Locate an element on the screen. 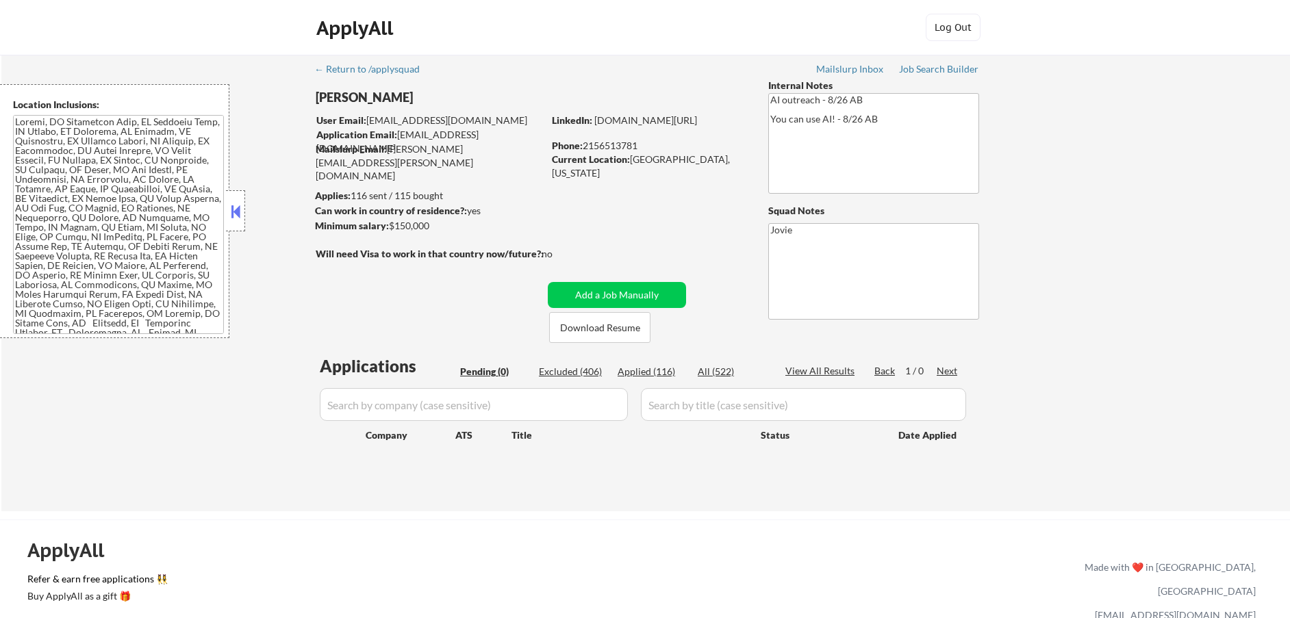 Image resolution: width=1290 pixels, height=618 pixels. a: Buy ApplyAll as a gift 🎁 is located at coordinates (96, 597).